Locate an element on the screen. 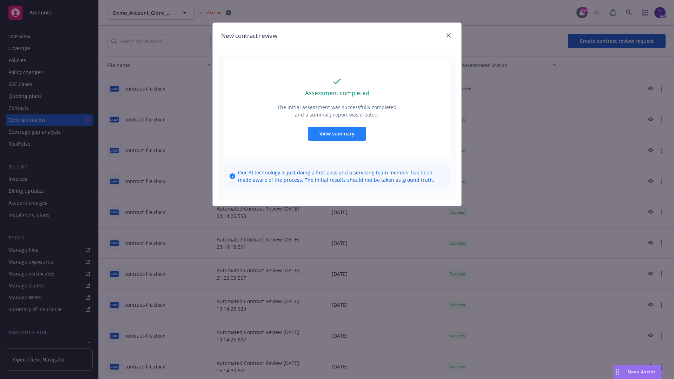 The height and width of the screenshot is (379, 674). span: View summary is located at coordinates (337, 133).